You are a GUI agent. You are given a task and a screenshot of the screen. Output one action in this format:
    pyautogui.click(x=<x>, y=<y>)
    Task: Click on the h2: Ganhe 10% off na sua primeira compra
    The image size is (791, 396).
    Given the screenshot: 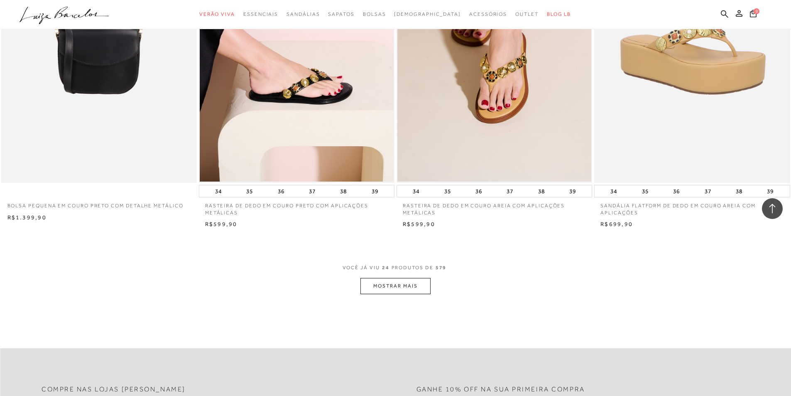 What is the action you would take?
    pyautogui.click(x=501, y=389)
    